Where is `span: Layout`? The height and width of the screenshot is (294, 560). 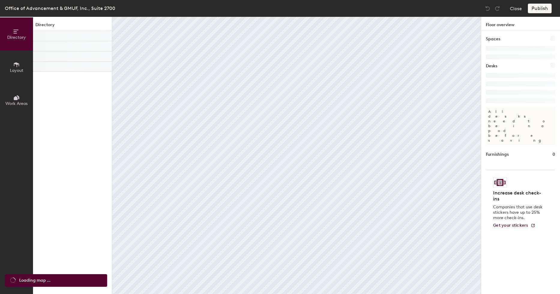 span: Layout is located at coordinates (17, 70).